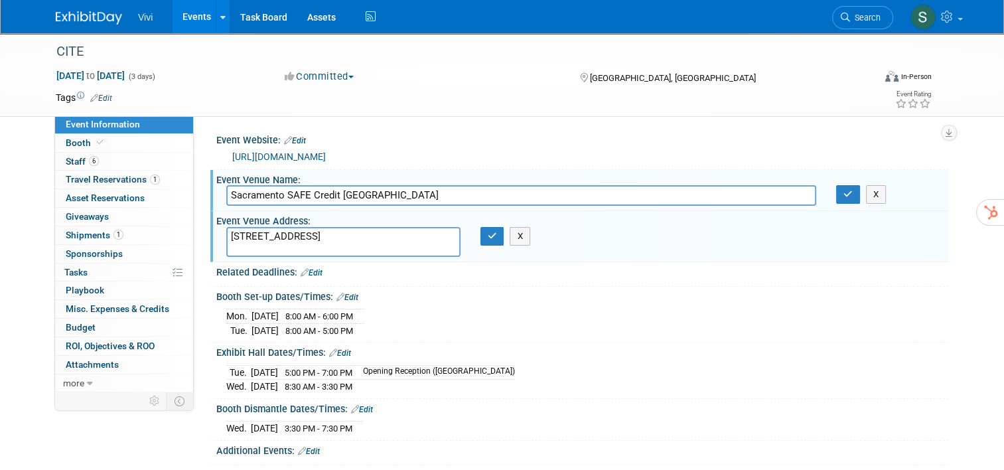 The width and height of the screenshot is (1004, 470). I want to click on span: 8:00 AM - 5:00 PM, so click(319, 330).